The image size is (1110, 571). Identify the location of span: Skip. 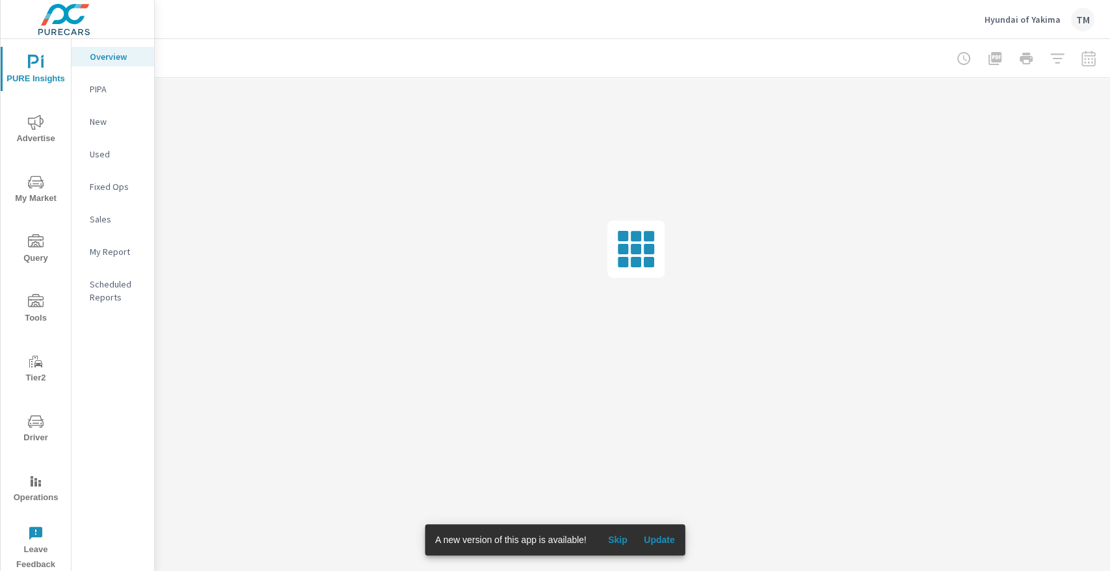
(618, 540).